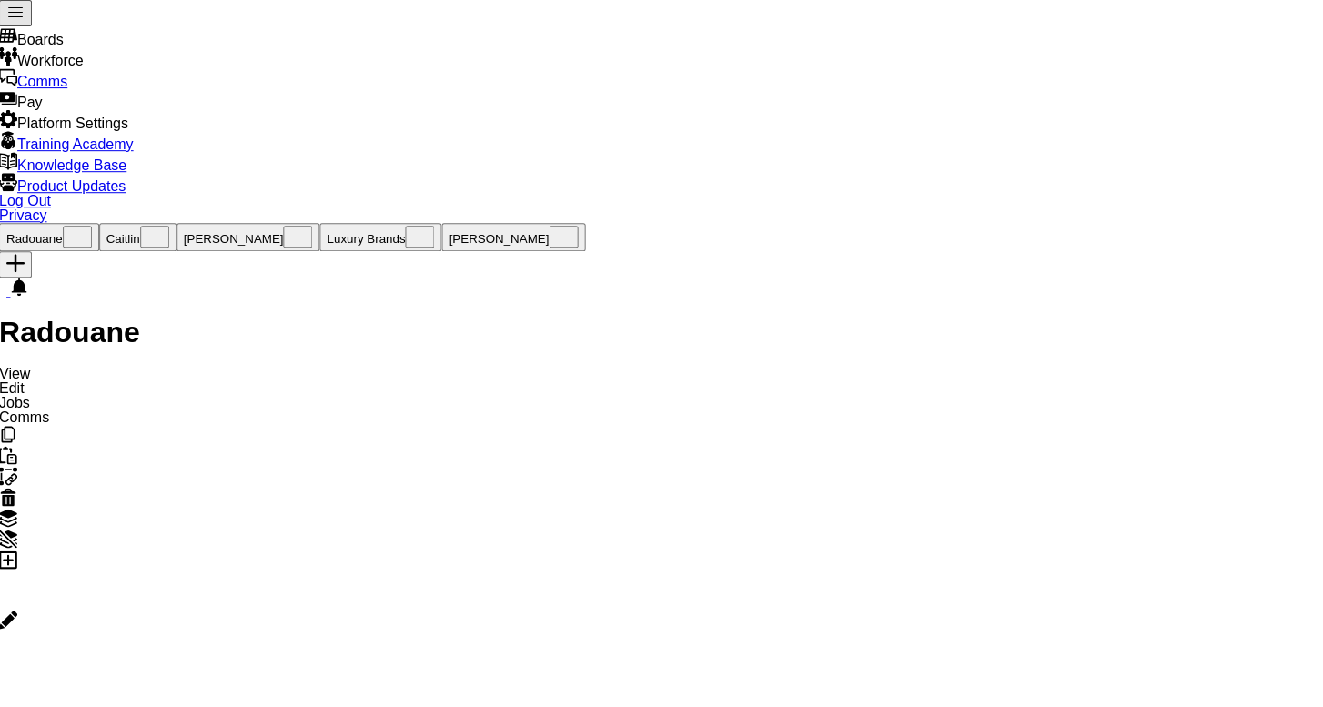 This screenshot has width=1323, height=707. Describe the element at coordinates (381, 237) in the screenshot. I see `button: Luxury Brands` at that location.